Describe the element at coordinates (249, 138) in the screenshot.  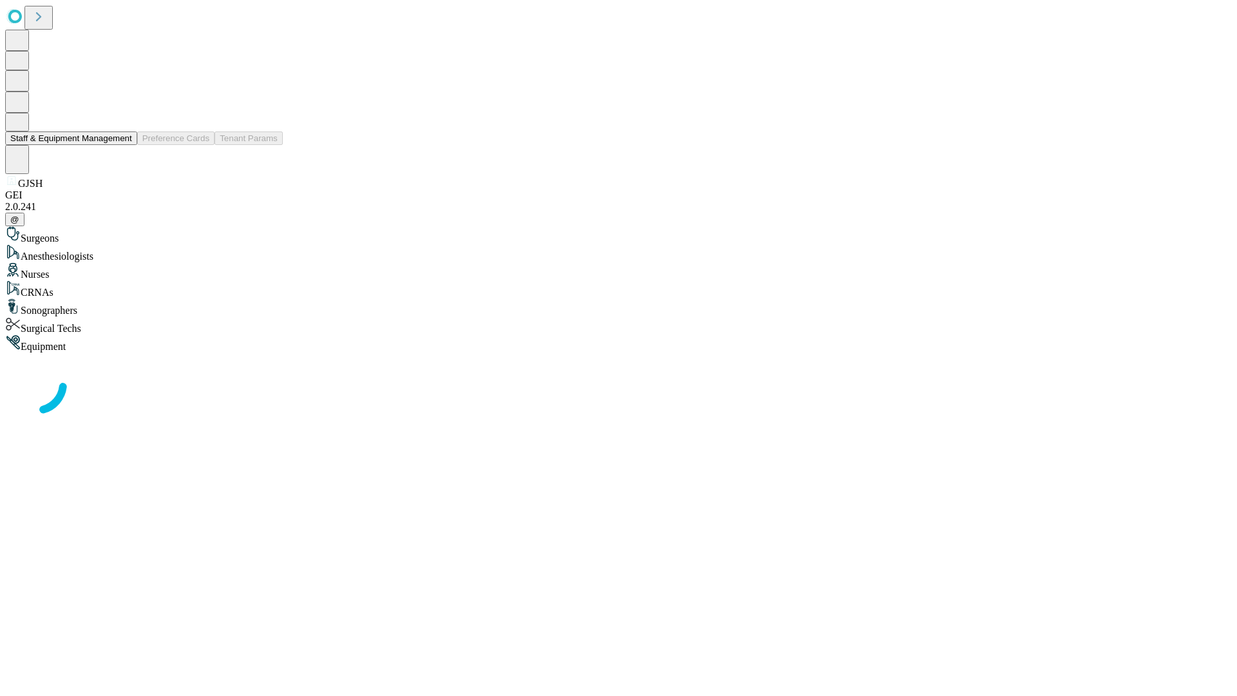
I see `button: Tenant Params` at that location.